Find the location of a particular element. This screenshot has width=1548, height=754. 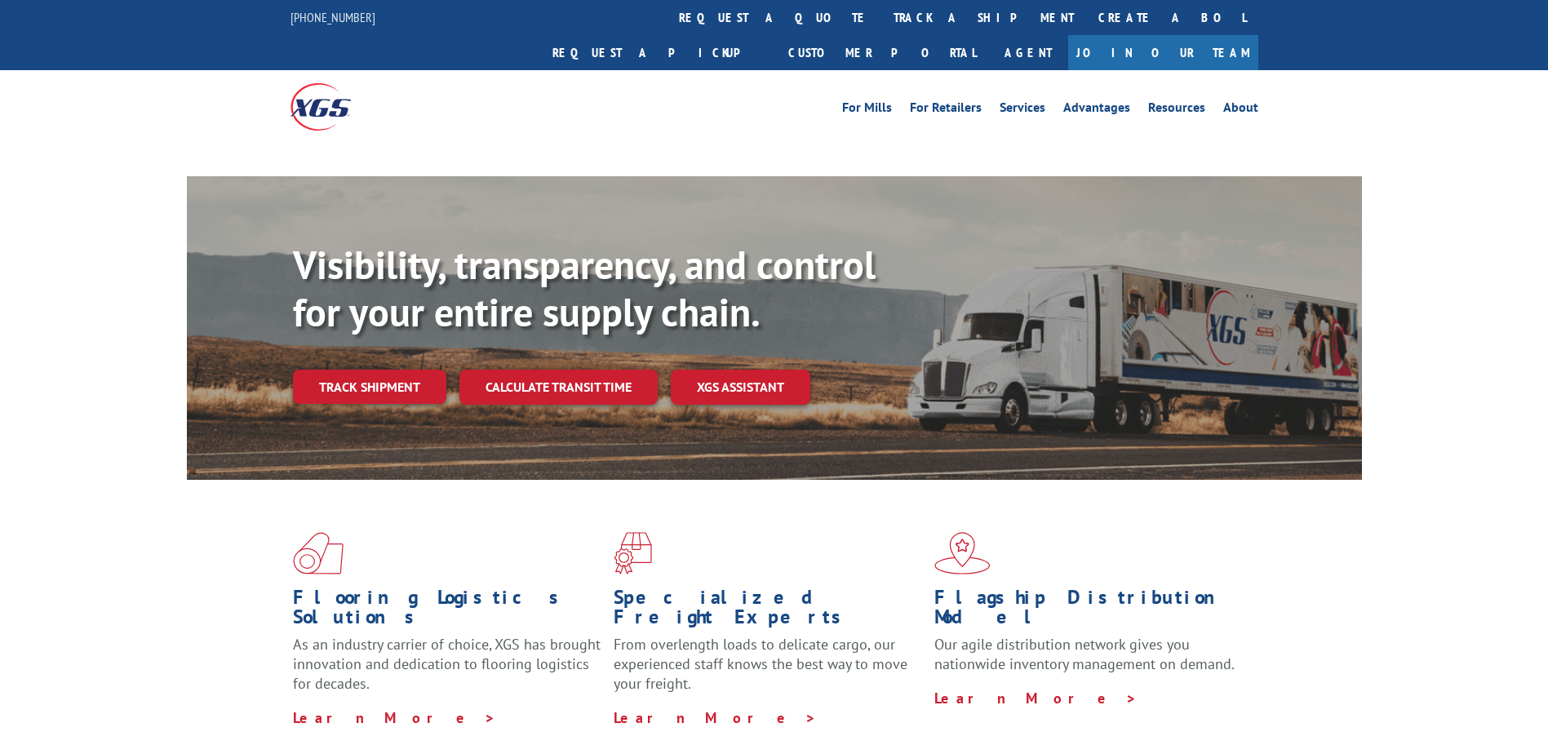

a: For Retailers is located at coordinates (946, 110).